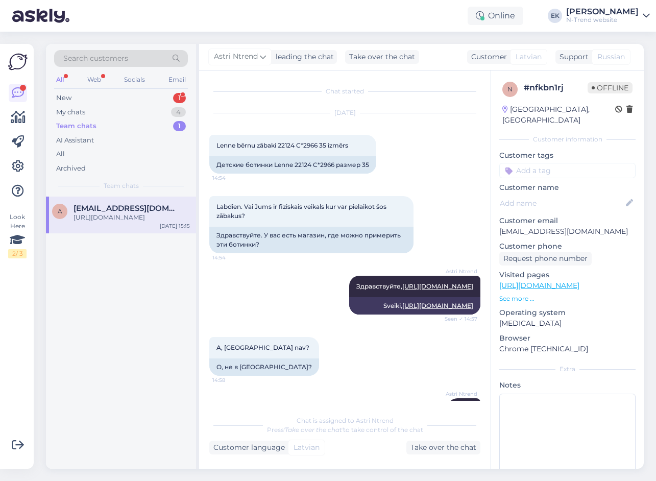 Image resolution: width=656 pixels, height=481 pixels. What do you see at coordinates (602, 20) in the screenshot?
I see `div: N-Trend website` at bounding box center [602, 20].